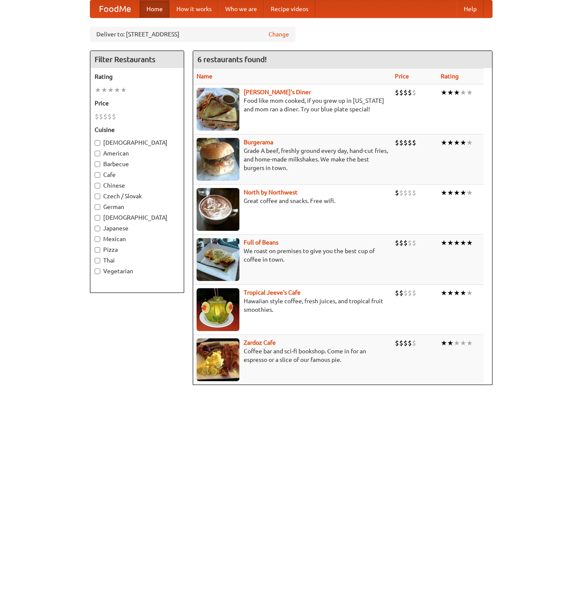  Describe the element at coordinates (97, 250) in the screenshot. I see `input: Pizza` at that location.